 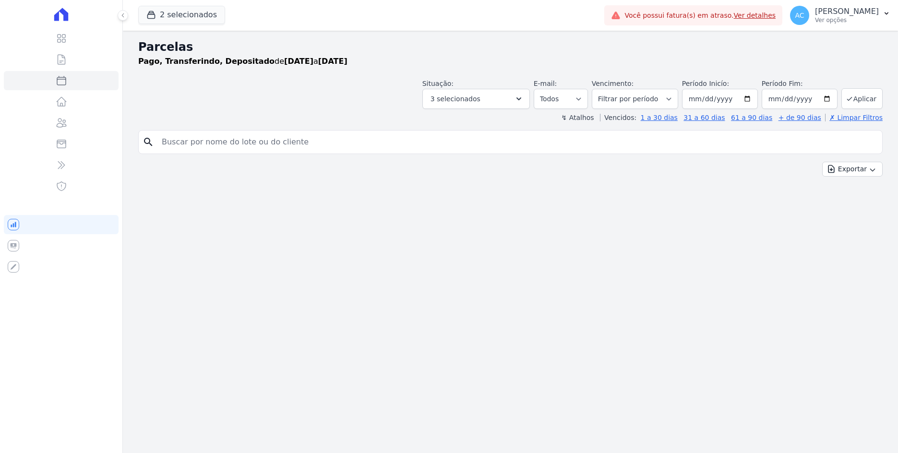 What do you see at coordinates (545, 84) in the screenshot?
I see `label: E-mail:` at bounding box center [545, 84].